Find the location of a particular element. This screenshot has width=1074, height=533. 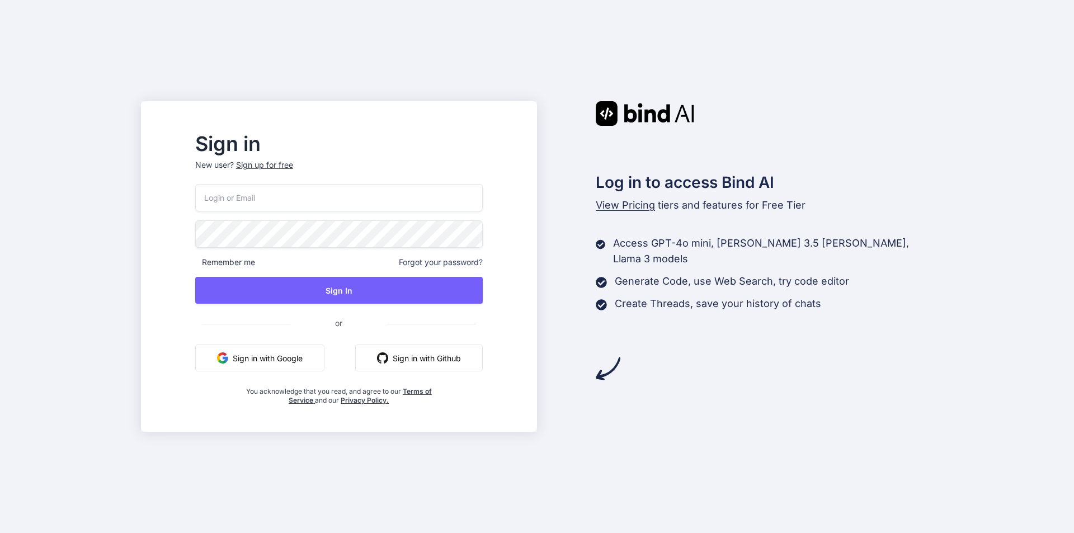

span: Forgot your password? is located at coordinates (441, 262).